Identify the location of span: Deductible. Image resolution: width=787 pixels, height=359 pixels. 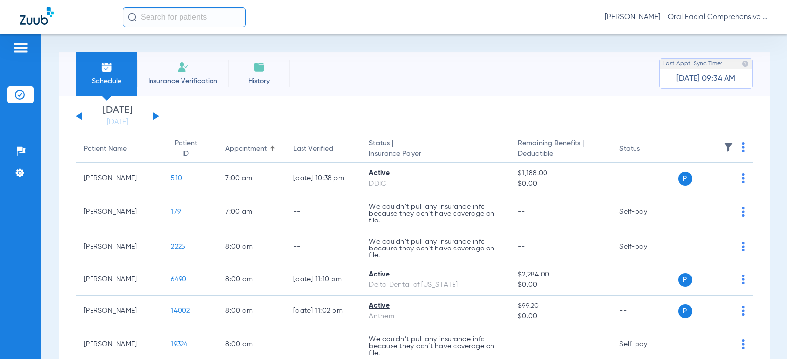
(561, 154).